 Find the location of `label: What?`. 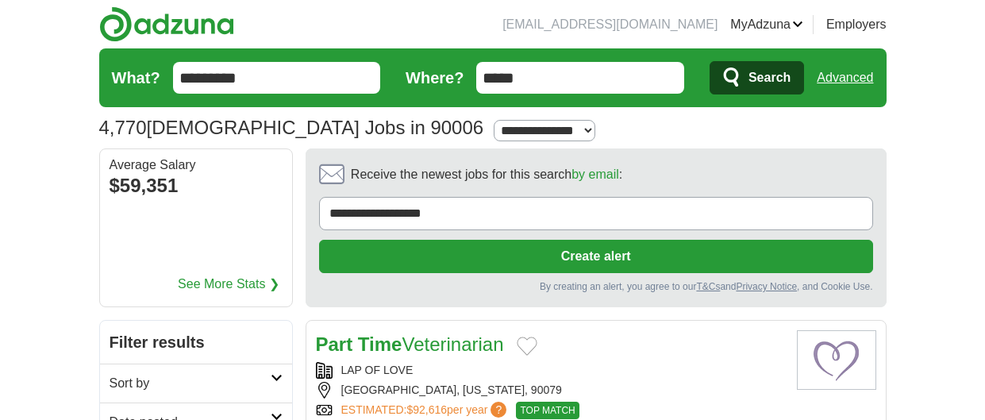

label: What? is located at coordinates (136, 78).